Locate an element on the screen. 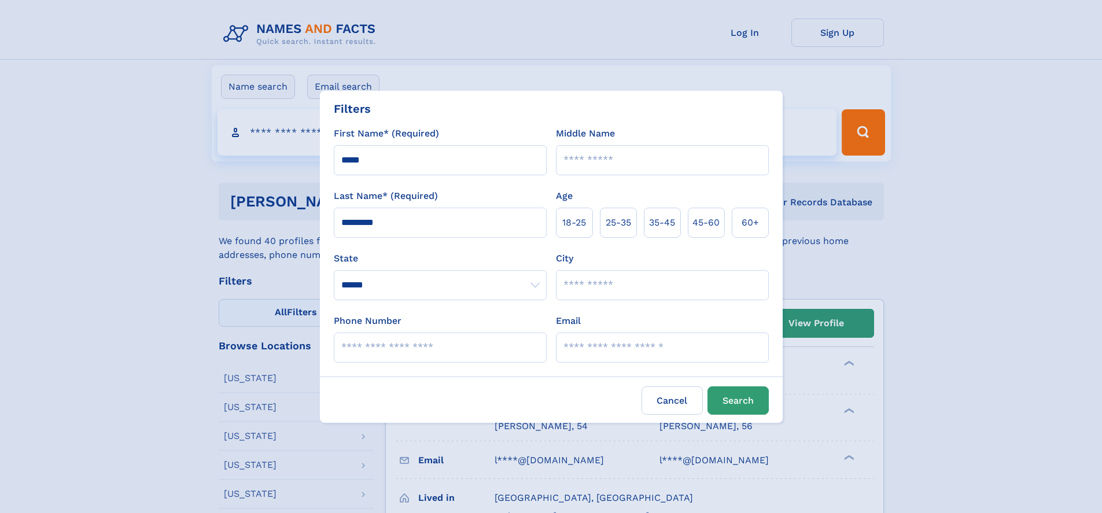 The height and width of the screenshot is (513, 1102). span: 60+ is located at coordinates (750, 223).